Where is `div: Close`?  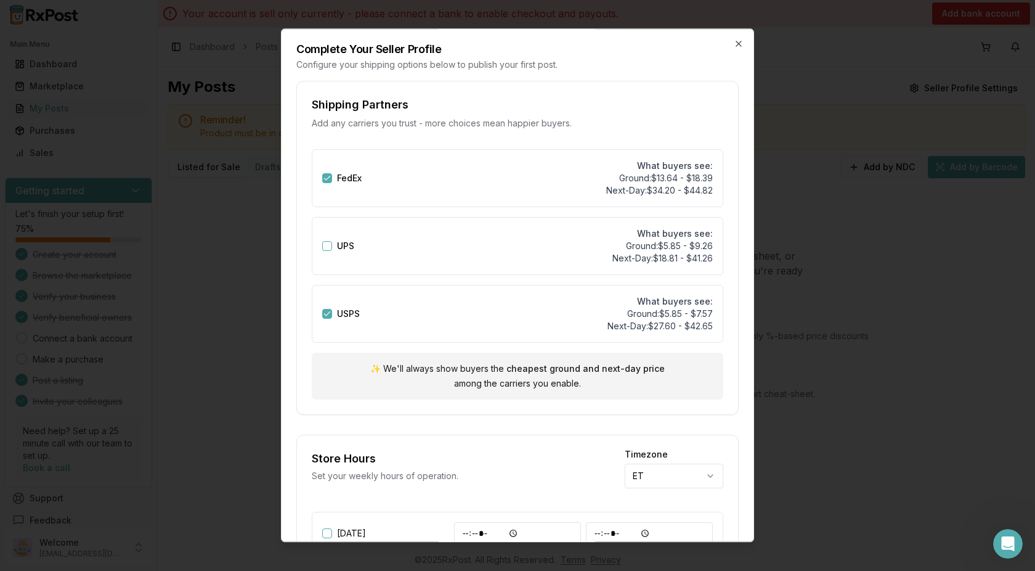 div: Close is located at coordinates (223, 31).